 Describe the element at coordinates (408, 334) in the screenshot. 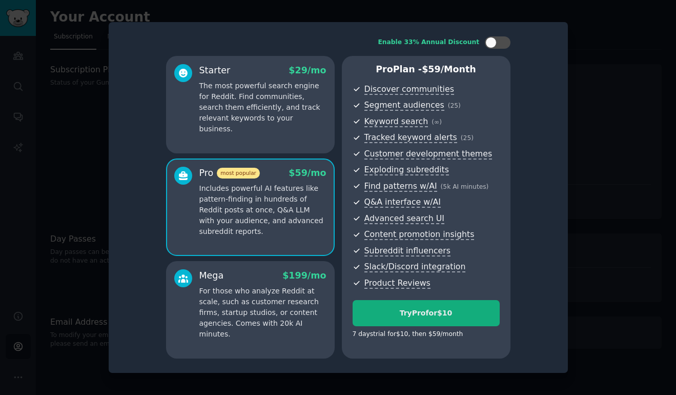

I see `div: 7 days trial for $10 , then $ 59 /month` at that location.